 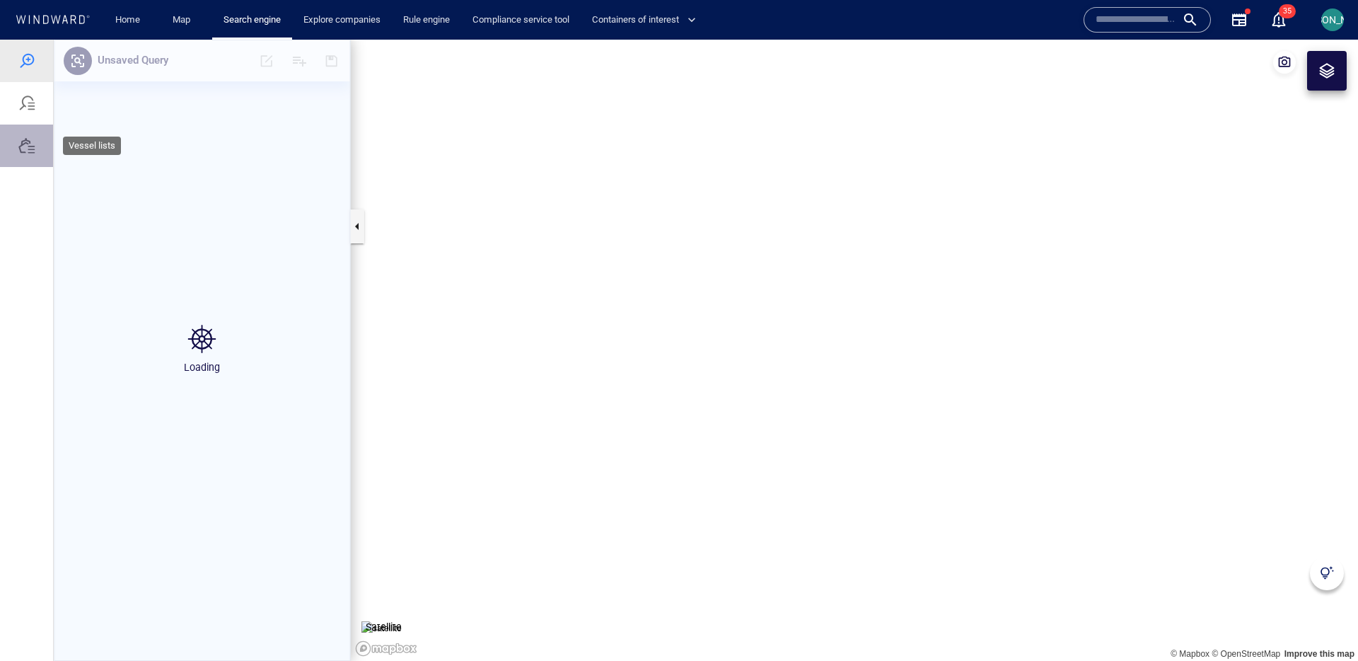 I want to click on span: 35, so click(x=1287, y=11).